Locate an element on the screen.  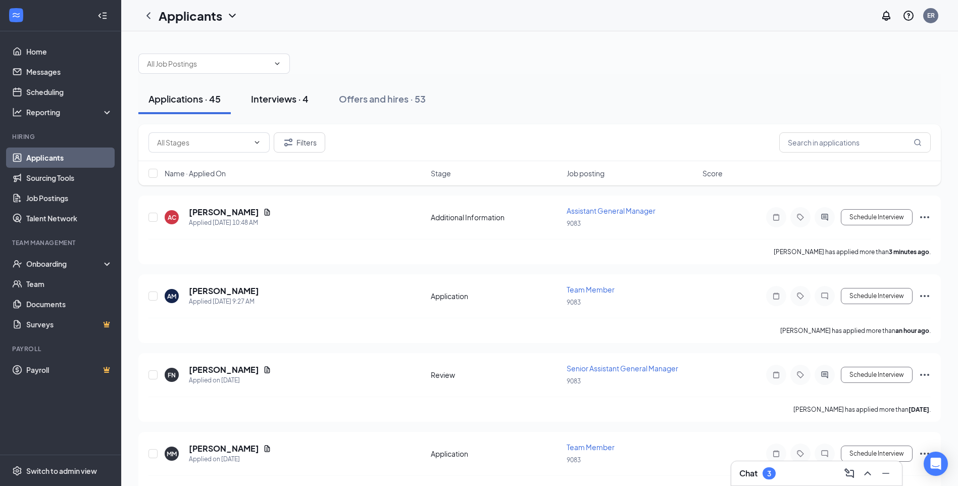
div: Open Intercom Messenger is located at coordinates (936, 464).